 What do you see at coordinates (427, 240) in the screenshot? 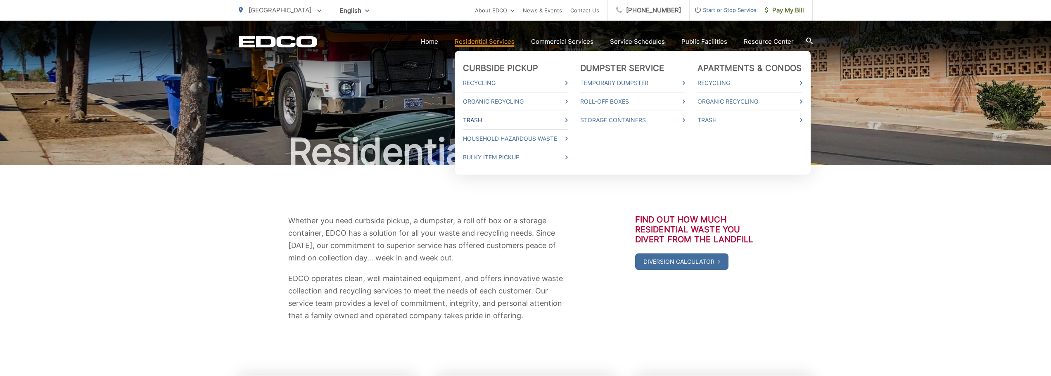
I see `p: Whether you need curbside pickup, a dumpster, a roll off box or a storage container, EDCO has a s...` at bounding box center [427, 240].